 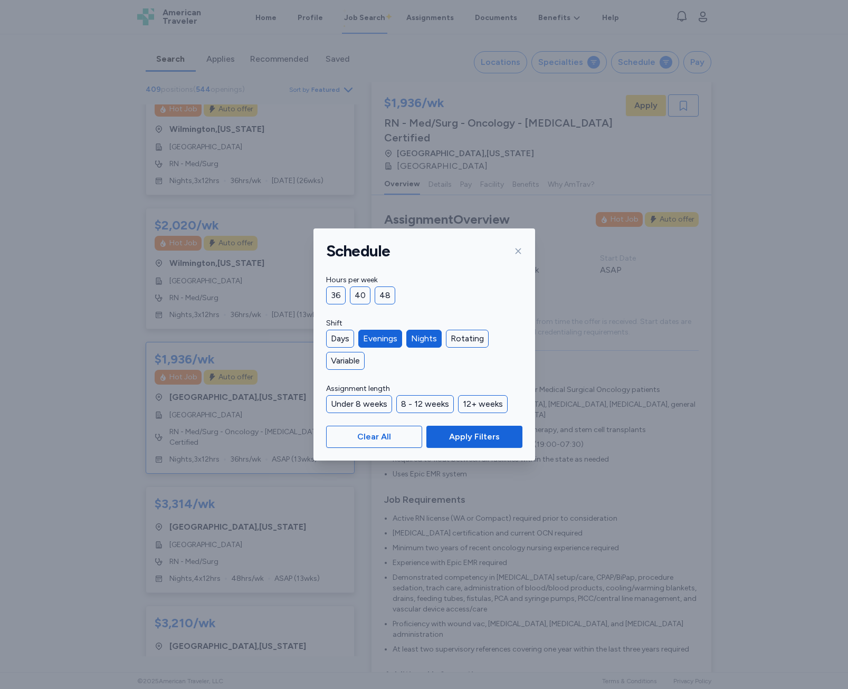 I want to click on div: 36, so click(x=336, y=296).